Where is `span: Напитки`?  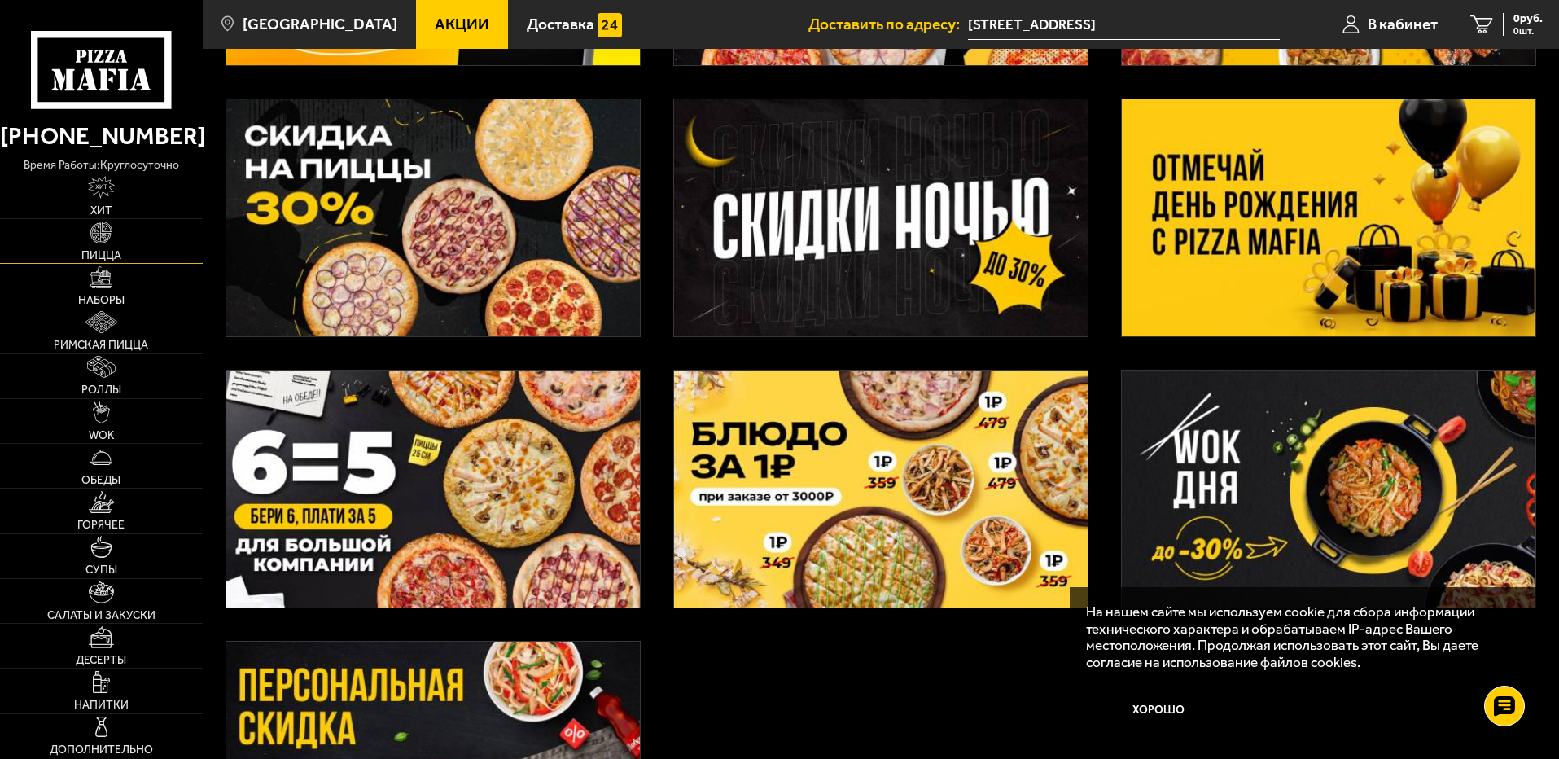
span: Напитки is located at coordinates (101, 705).